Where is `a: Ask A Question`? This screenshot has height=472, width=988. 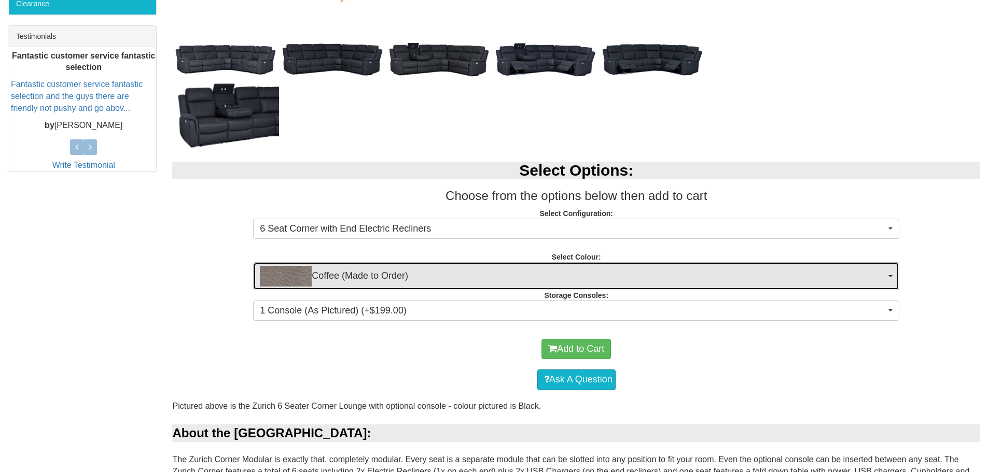 a: Ask A Question is located at coordinates (576, 380).